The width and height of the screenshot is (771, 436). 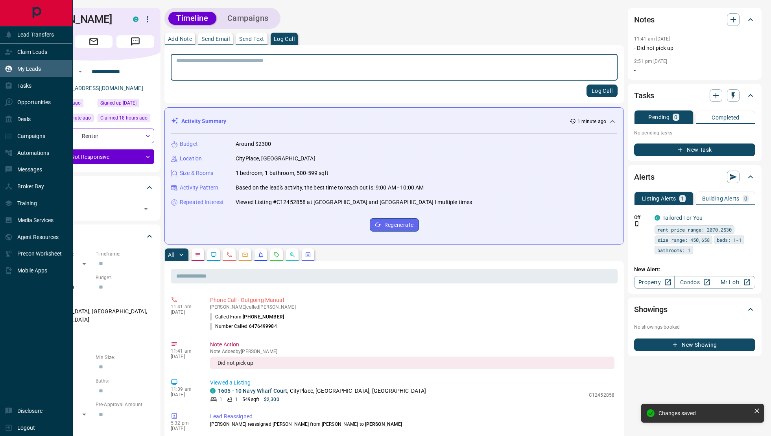 I want to click on svg: Calls, so click(x=229, y=255).